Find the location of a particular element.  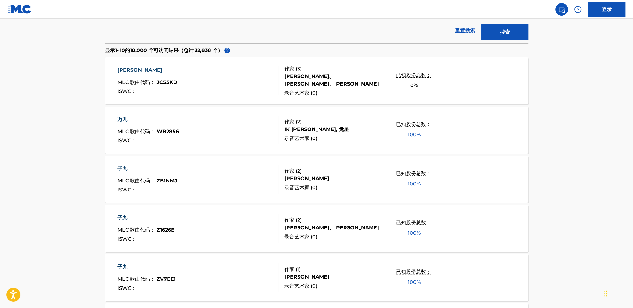

font: 3 is located at coordinates (298, 69).